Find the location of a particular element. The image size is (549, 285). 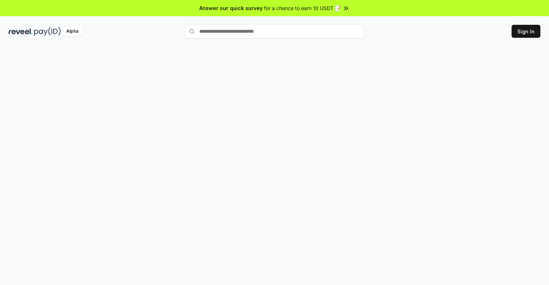

span: for a chance to earn 10 USDT 📝 is located at coordinates (303, 8).